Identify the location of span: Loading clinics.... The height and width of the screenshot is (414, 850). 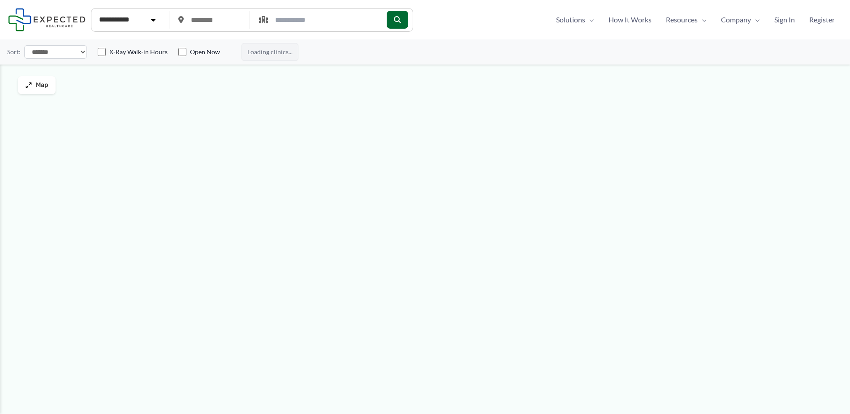
(270, 52).